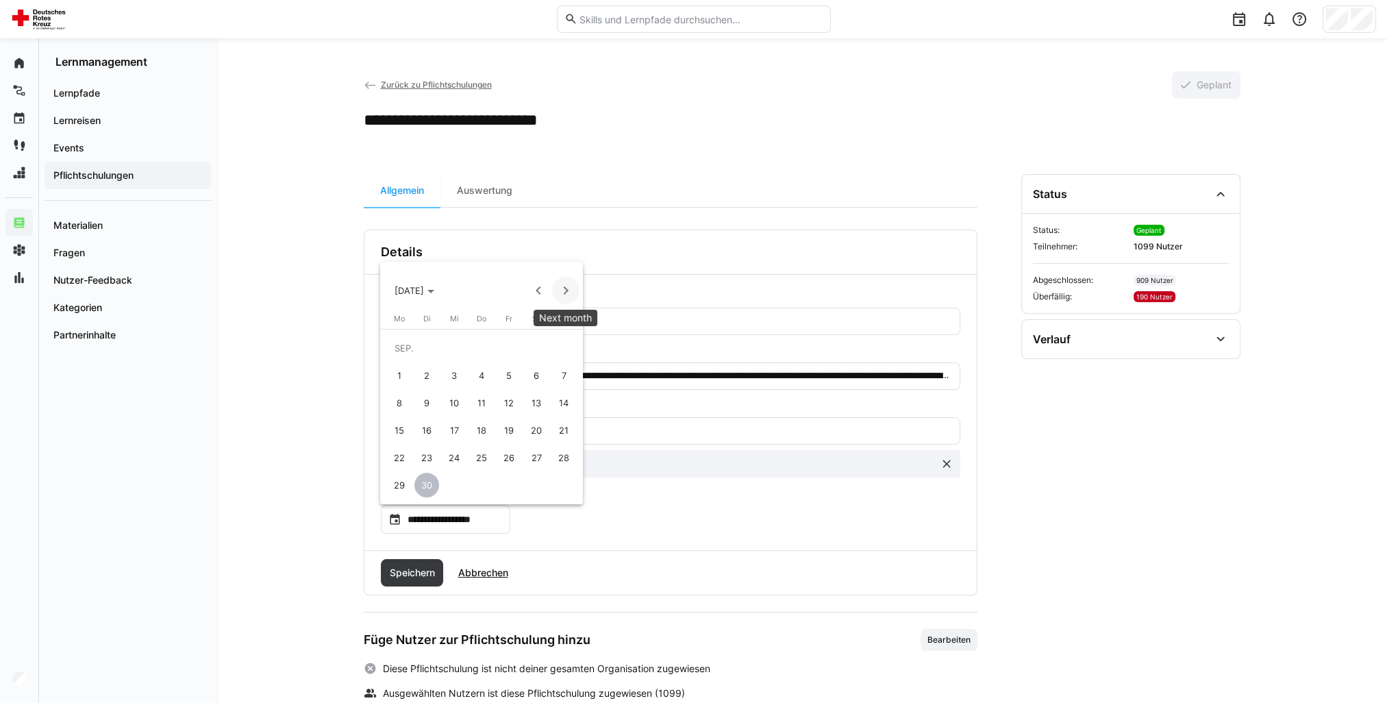  Describe the element at coordinates (509, 430) in the screenshot. I see `span: 19` at that location.